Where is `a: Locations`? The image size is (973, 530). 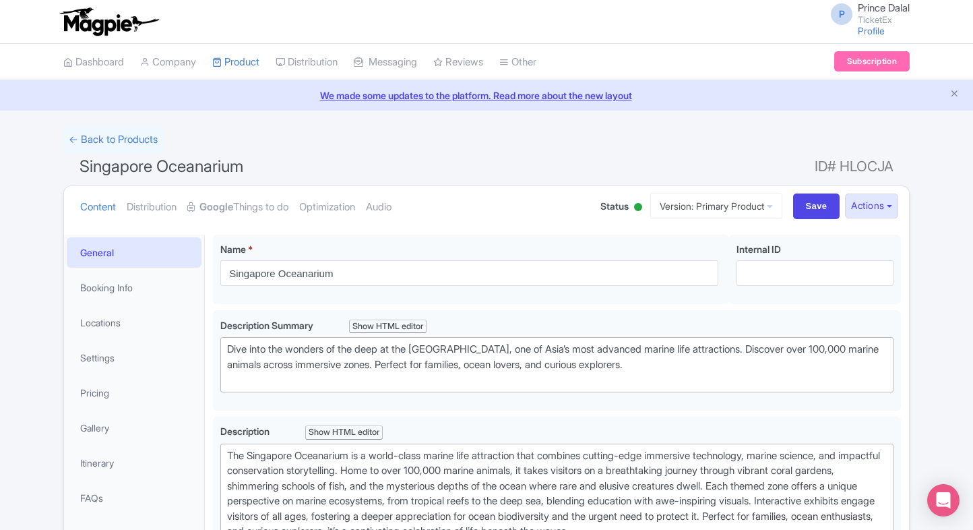 a: Locations is located at coordinates (134, 322).